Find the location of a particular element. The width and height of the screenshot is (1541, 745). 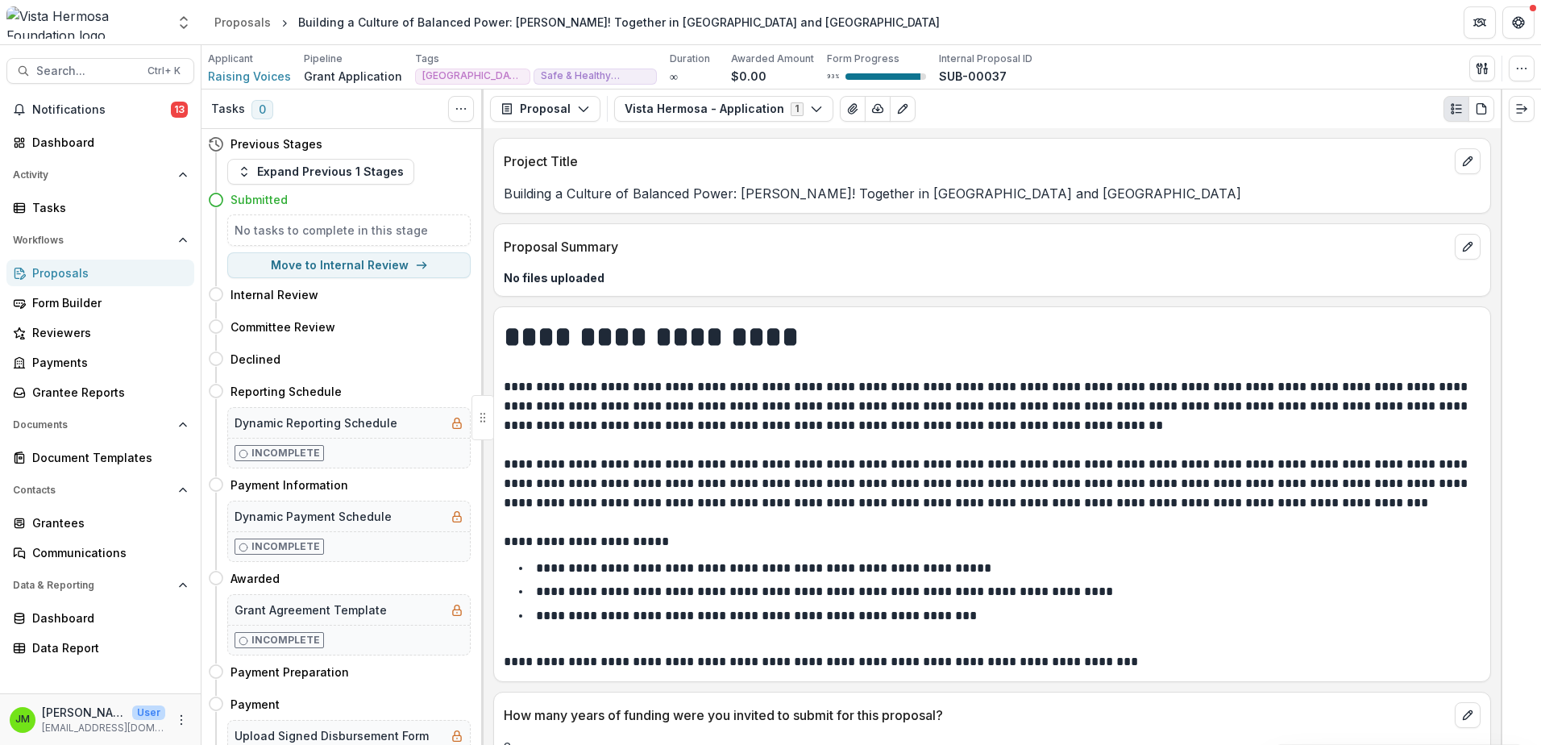

h4: Previous Stages is located at coordinates (276, 143).